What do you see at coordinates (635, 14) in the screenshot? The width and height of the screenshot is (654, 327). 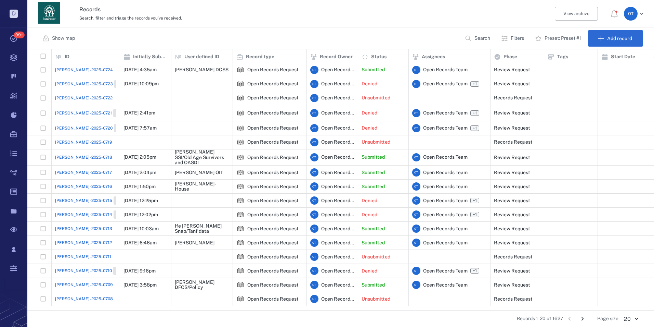 I see `button: OT` at bounding box center [635, 14].